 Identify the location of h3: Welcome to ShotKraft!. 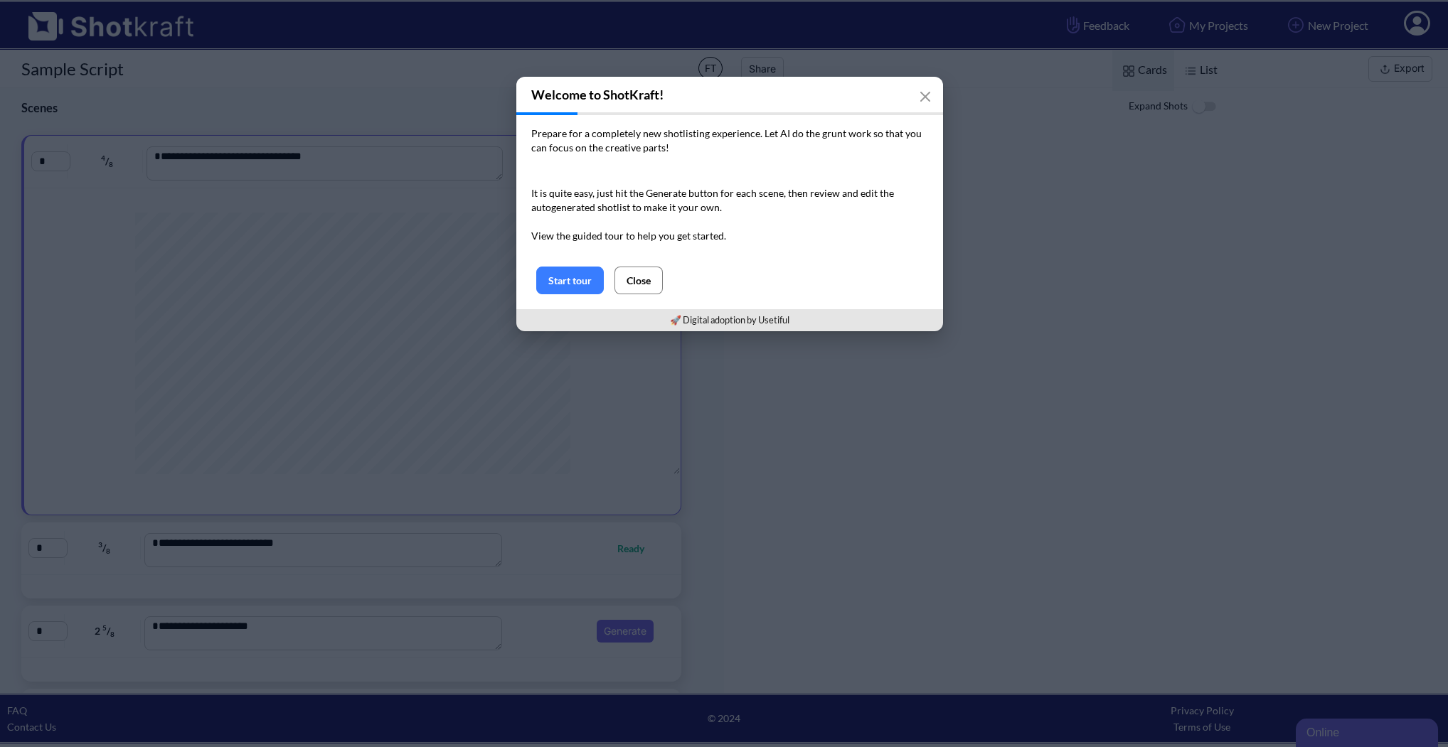
(730, 95).